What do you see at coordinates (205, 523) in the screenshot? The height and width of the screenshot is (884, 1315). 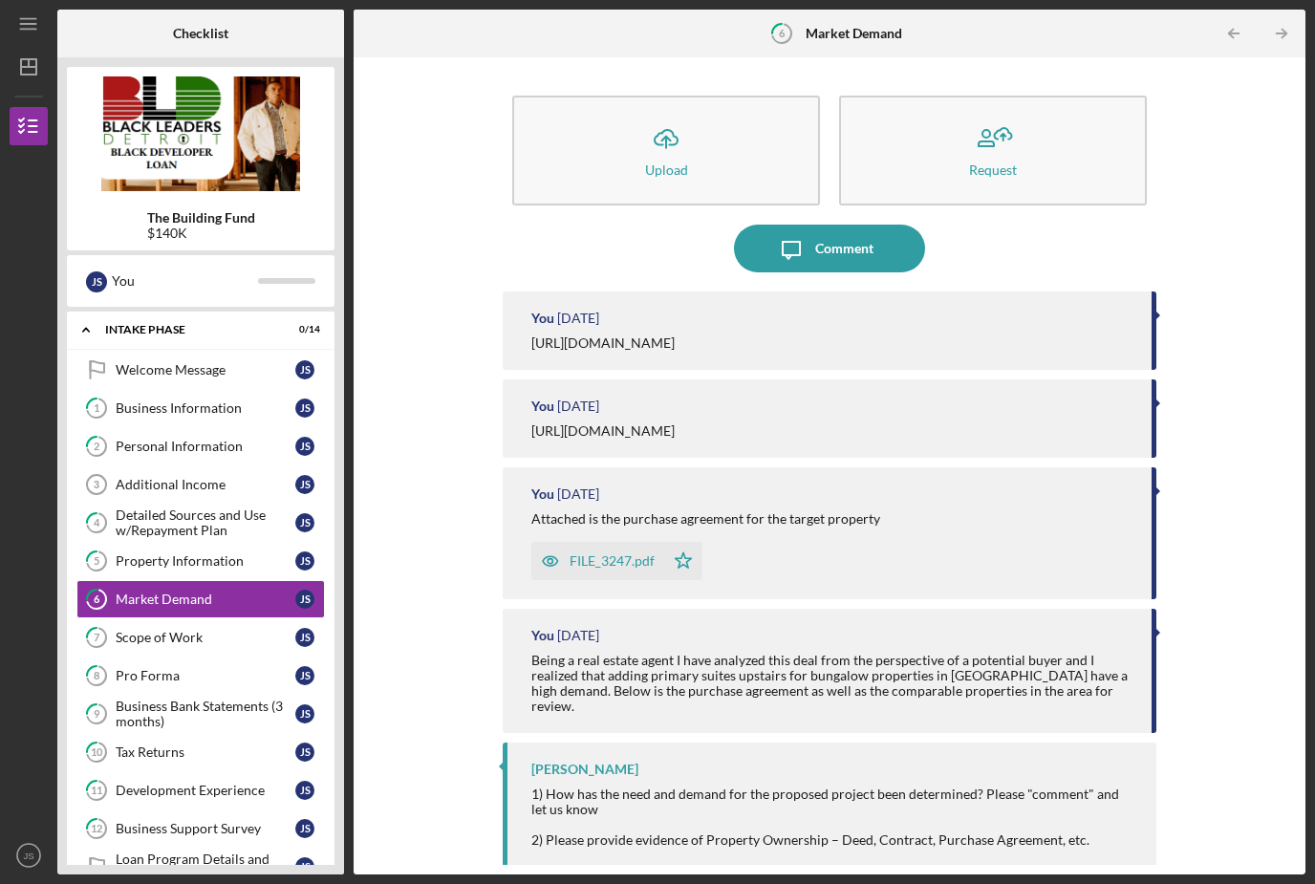 I see `div: Detailed Sources and Use w/Repayment Plan` at bounding box center [205, 523].